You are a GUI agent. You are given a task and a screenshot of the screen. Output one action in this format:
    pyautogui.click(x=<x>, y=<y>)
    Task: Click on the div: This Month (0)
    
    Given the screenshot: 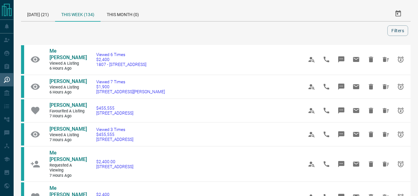 What is the action you would take?
    pyautogui.click(x=123, y=14)
    